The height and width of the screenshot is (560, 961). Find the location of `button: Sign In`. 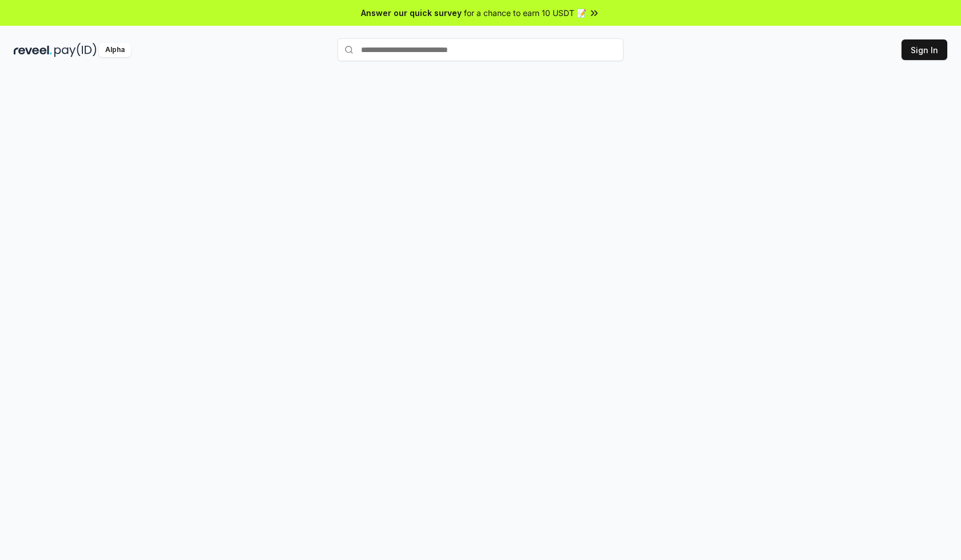

button: Sign In is located at coordinates (925, 50).